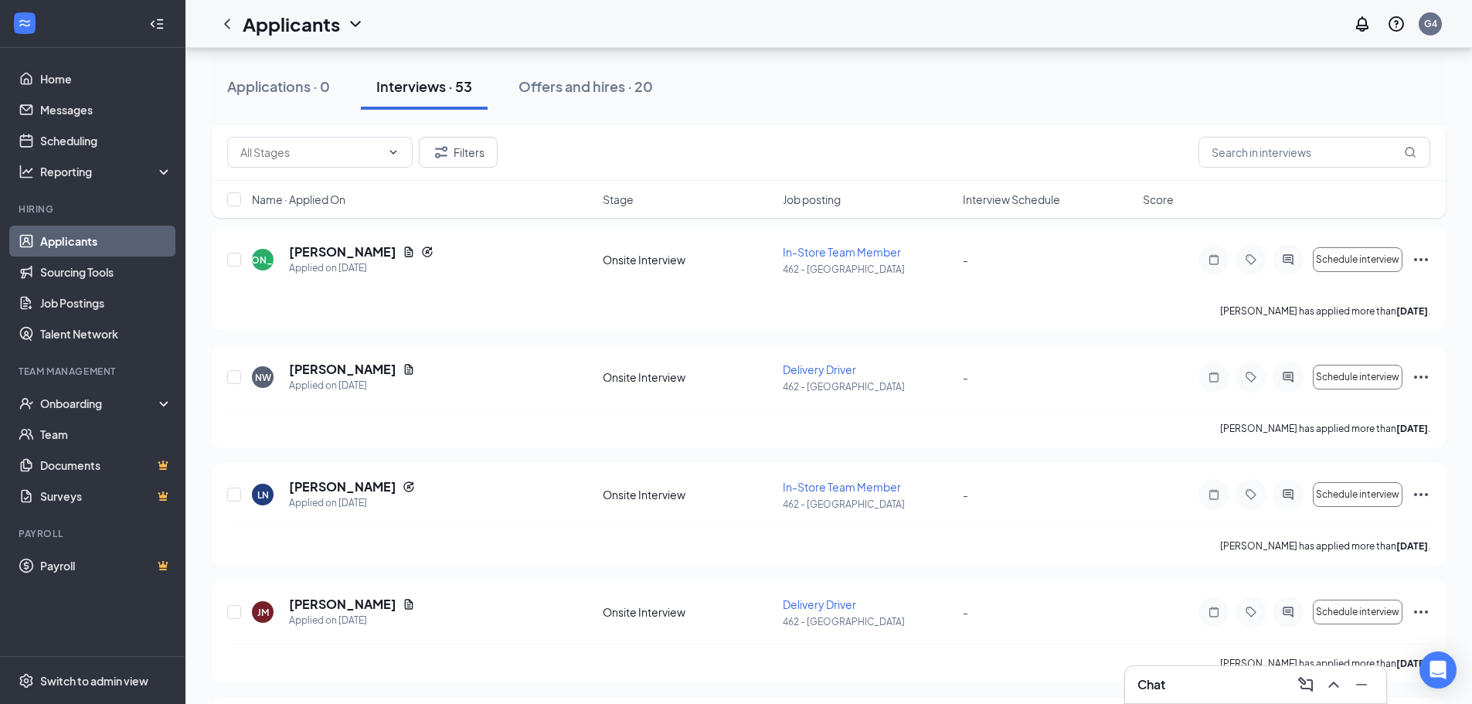 The width and height of the screenshot is (1472, 704). I want to click on div: Open Intercom Messenger, so click(1438, 670).